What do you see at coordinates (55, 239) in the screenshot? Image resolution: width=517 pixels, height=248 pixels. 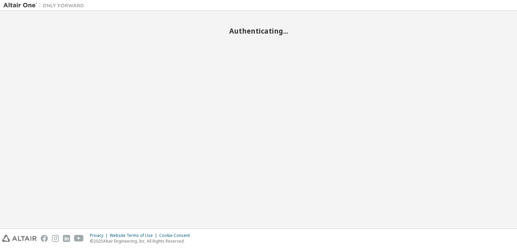 I see `img: instagram.svg` at bounding box center [55, 239].